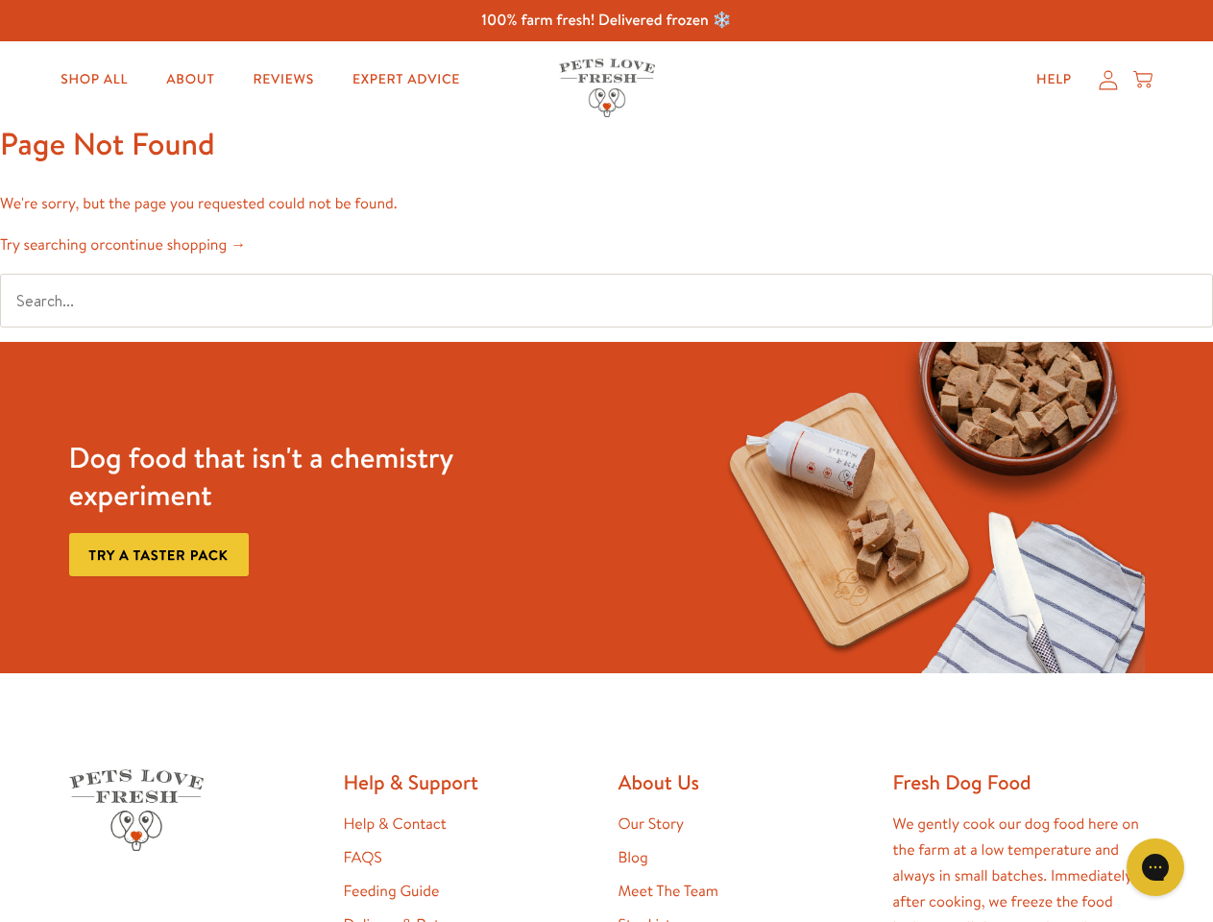 Image resolution: width=1213 pixels, height=922 pixels. I want to click on a: Help, so click(1053, 80).